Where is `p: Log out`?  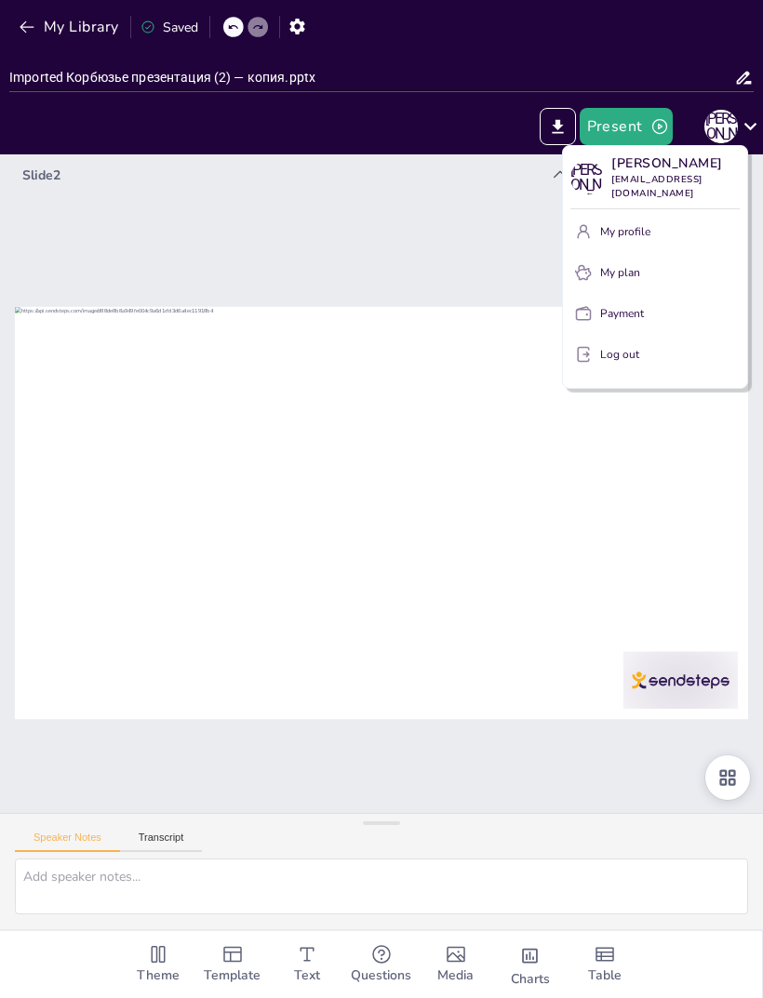 p: Log out is located at coordinates (620, 354).